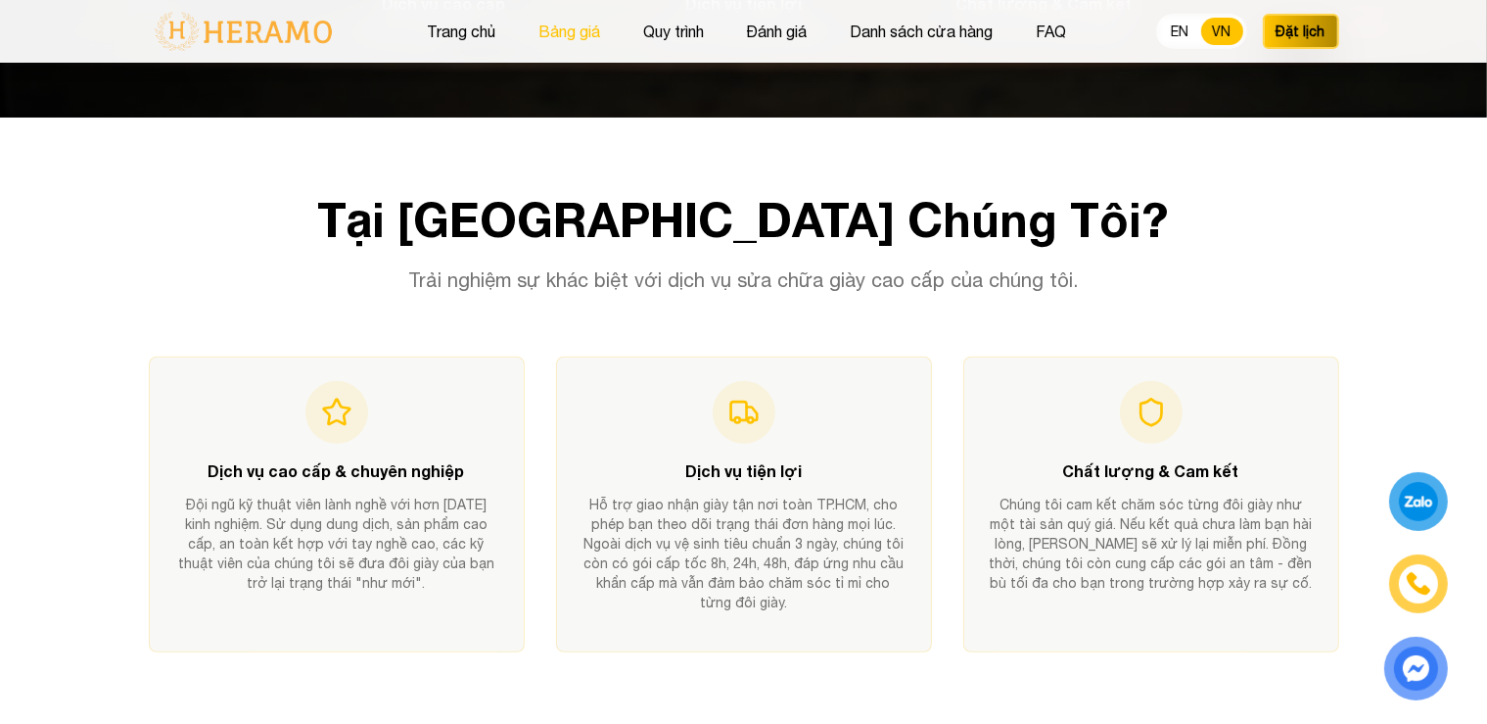  What do you see at coordinates (1052, 31) in the screenshot?
I see `button: FAQ` at bounding box center [1052, 31].